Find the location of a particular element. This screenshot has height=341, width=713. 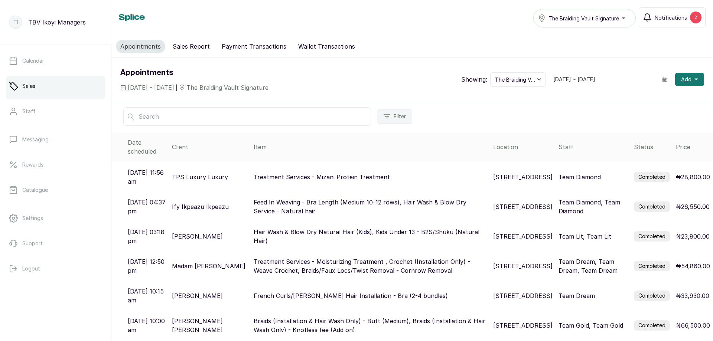

p: ₦54,860.00 is located at coordinates (693, 266).